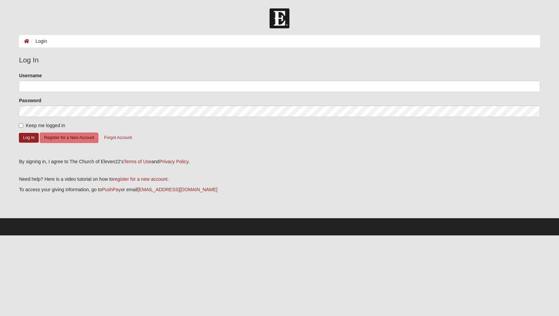  What do you see at coordinates (29, 138) in the screenshot?
I see `button: Log In` at bounding box center [29, 138].